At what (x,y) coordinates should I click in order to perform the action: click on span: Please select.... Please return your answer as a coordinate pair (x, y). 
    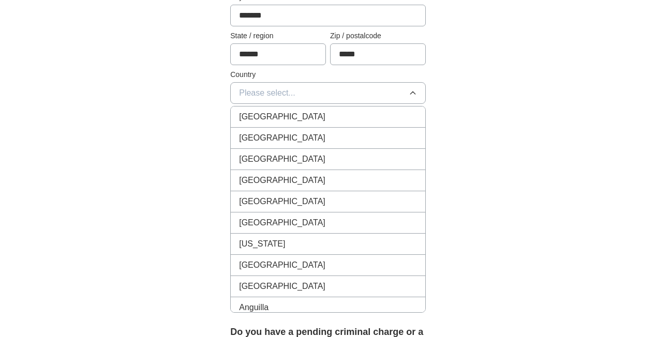
    Looking at the image, I should click on (267, 93).